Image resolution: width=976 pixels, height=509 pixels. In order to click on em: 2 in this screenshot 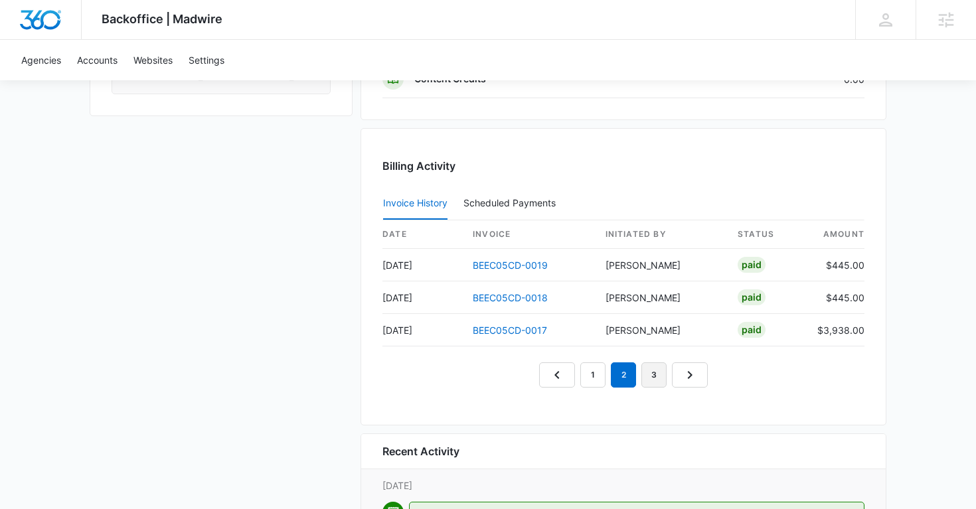, I will do `click(624, 375)`.